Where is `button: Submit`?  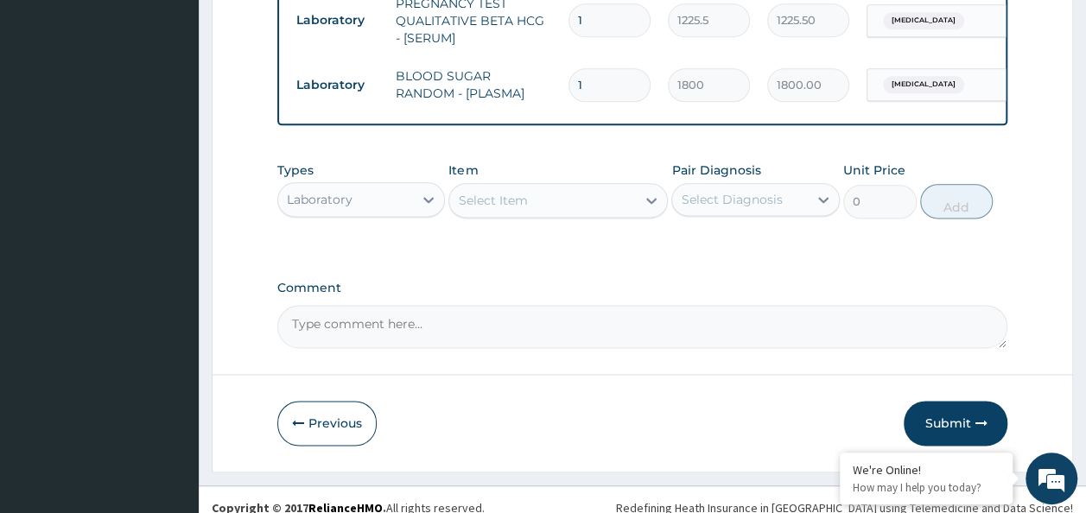
button: Submit is located at coordinates (955, 423).